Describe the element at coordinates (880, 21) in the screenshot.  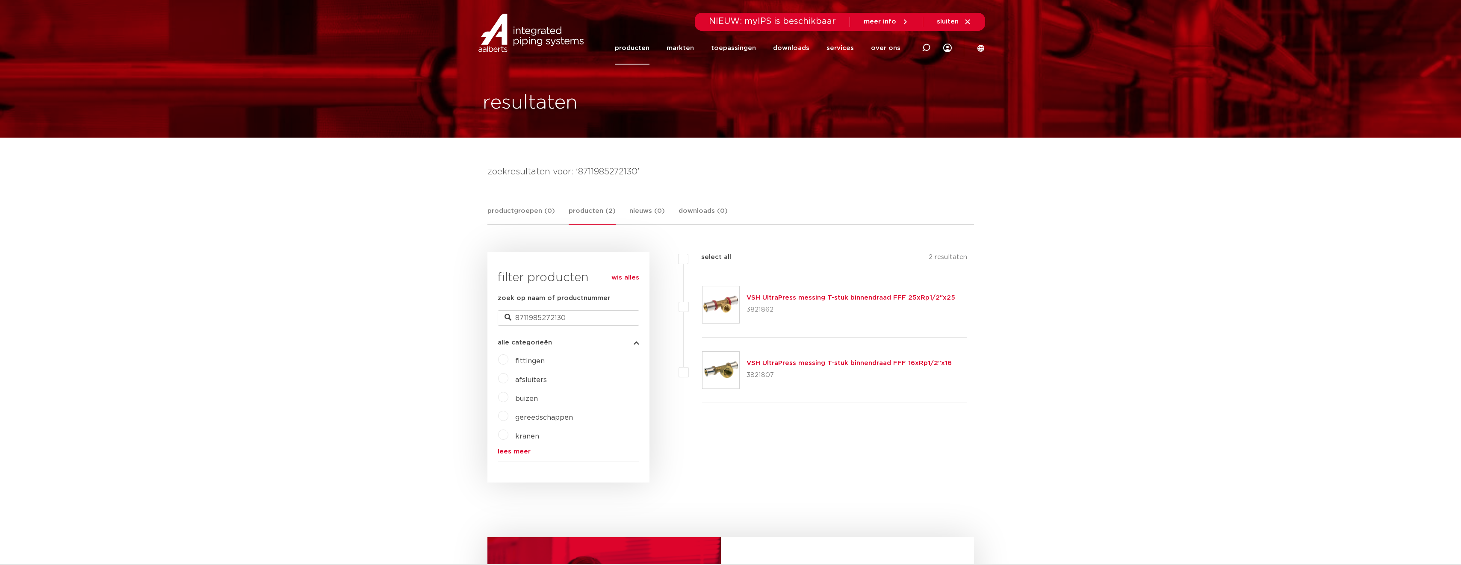
I see `span: meer info` at that location.